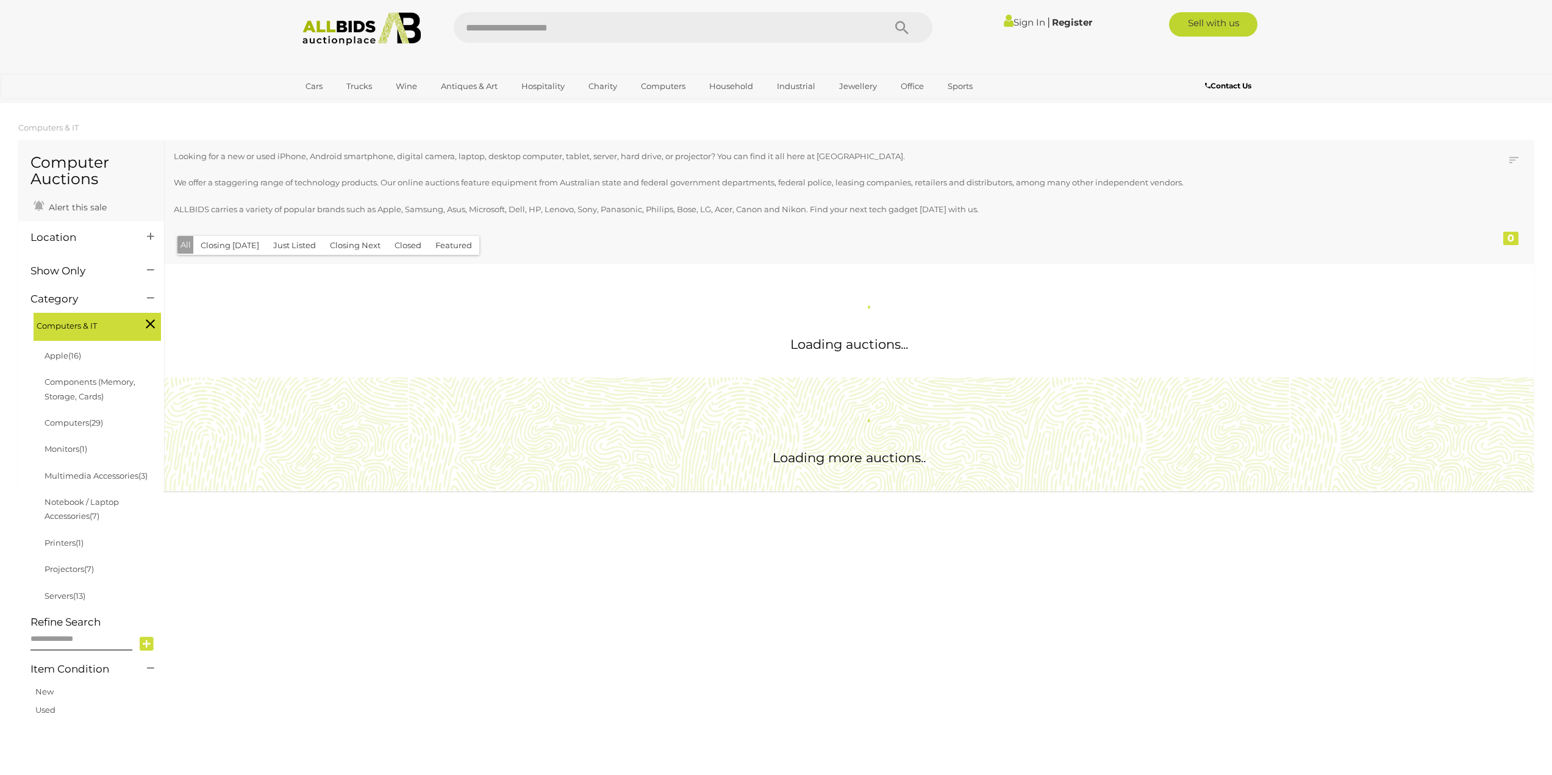 This screenshot has width=1552, height=775. What do you see at coordinates (788, 182) in the screenshot?
I see `p: We offer a staggering range of technology products. Our online auctions feature equipment from Au...` at bounding box center [788, 182].